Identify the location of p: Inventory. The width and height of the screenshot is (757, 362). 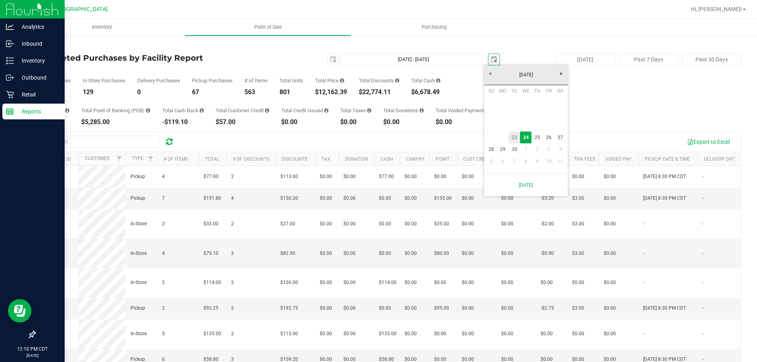
(37, 61).